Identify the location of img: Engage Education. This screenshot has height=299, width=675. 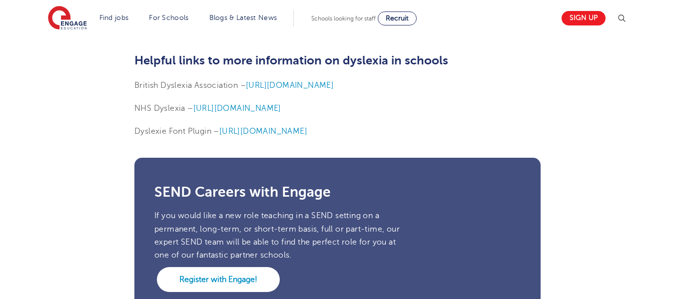
(67, 18).